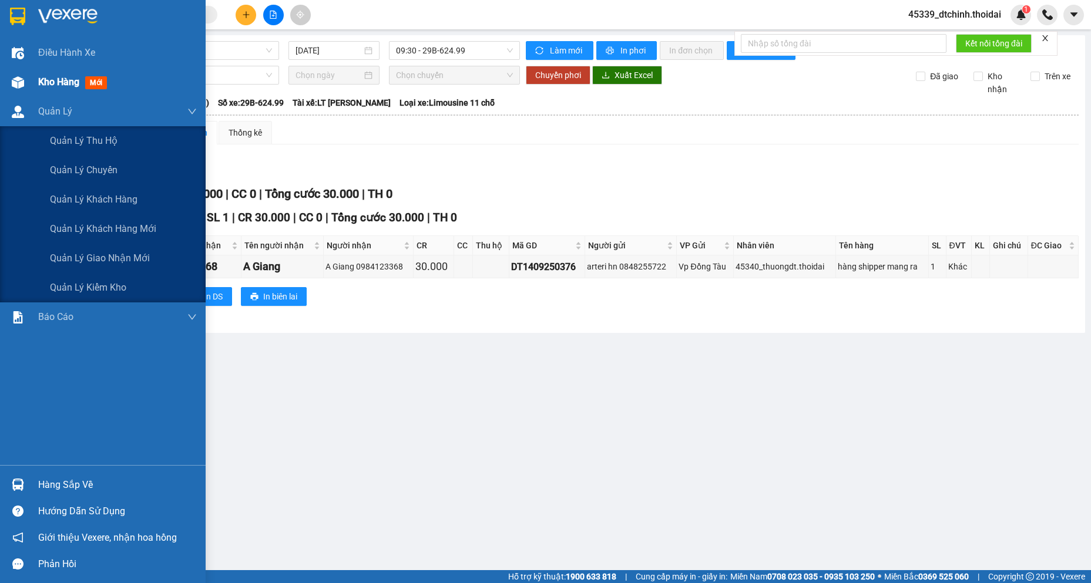  What do you see at coordinates (980, 246) in the screenshot?
I see `th: KL` at bounding box center [980, 246].